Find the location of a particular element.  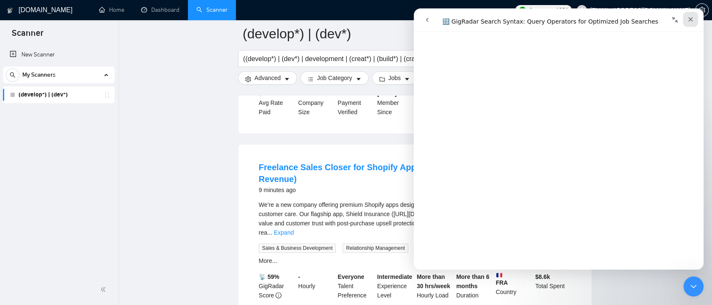

b: More than 6 months is located at coordinates (473, 281).